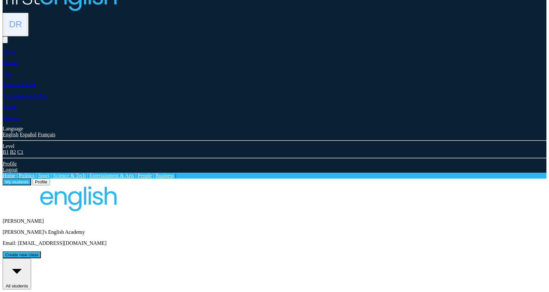 The width and height of the screenshot is (549, 292). Describe the element at coordinates (17, 181) in the screenshot. I see `button: My students` at that location.